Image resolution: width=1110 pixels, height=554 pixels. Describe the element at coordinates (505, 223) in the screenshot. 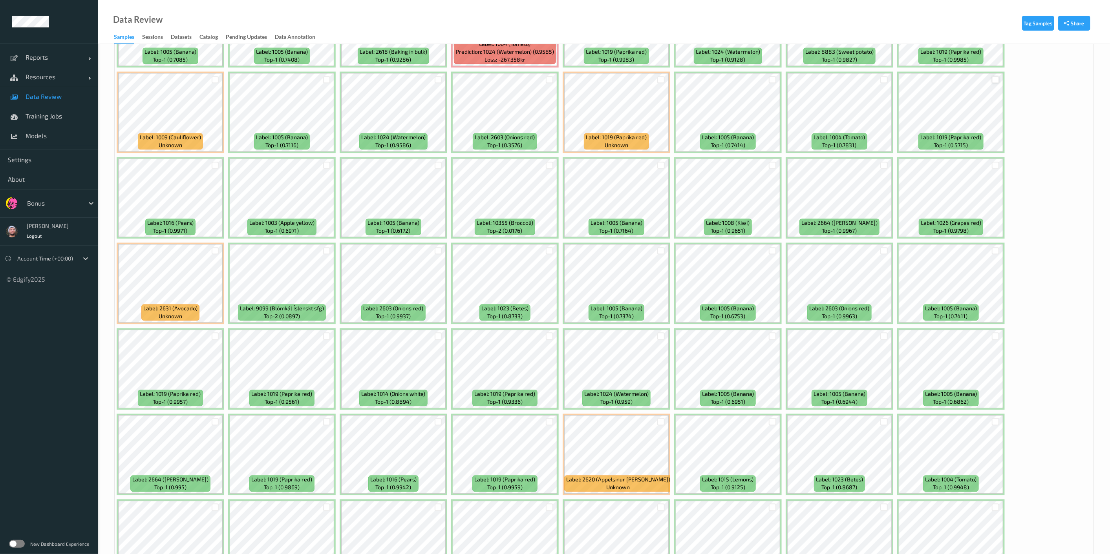

I see `span: Label: 10355 (Broccoli)` at that location.